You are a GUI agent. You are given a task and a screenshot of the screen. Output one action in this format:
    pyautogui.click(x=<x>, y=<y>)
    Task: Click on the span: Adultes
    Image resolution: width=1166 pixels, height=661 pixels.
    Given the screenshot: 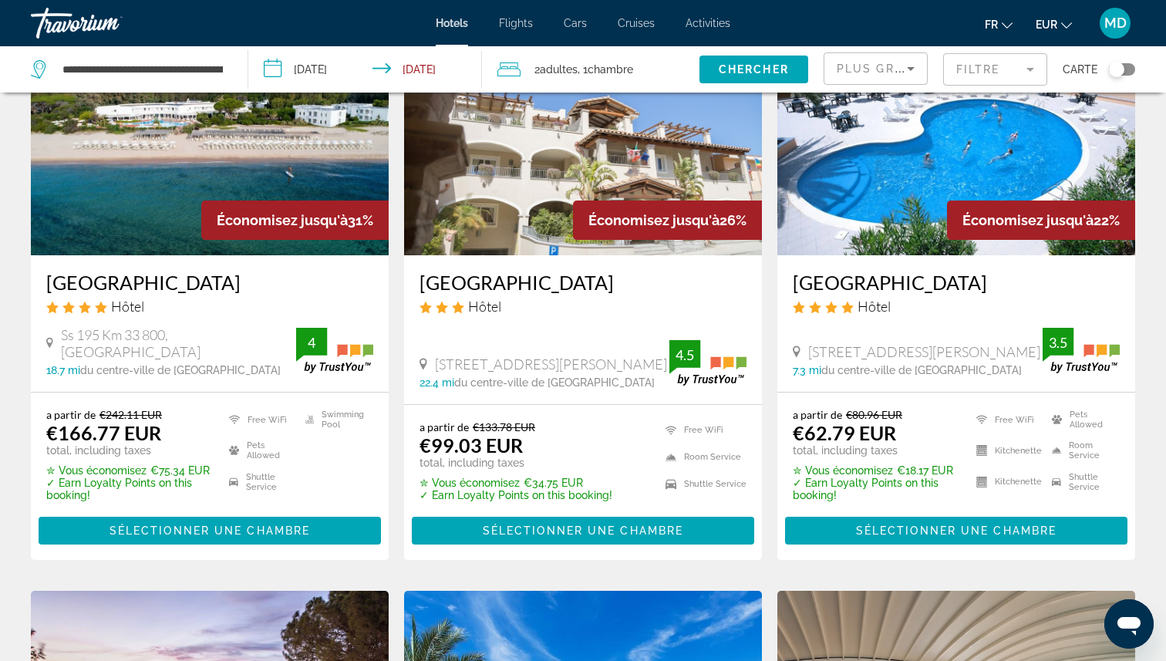 What is the action you would take?
    pyautogui.click(x=558, y=69)
    